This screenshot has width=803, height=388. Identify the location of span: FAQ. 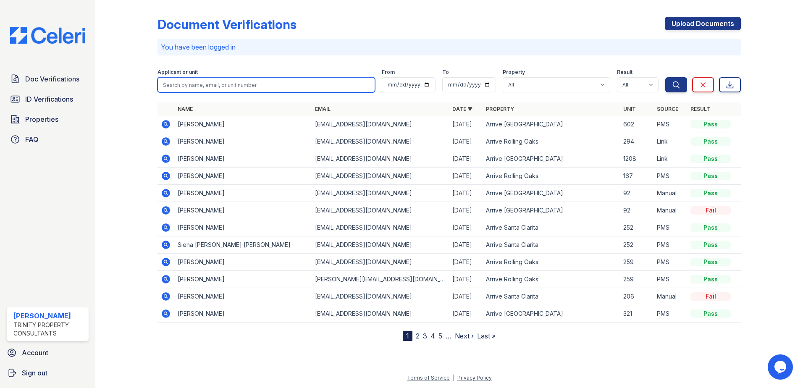
(32, 140).